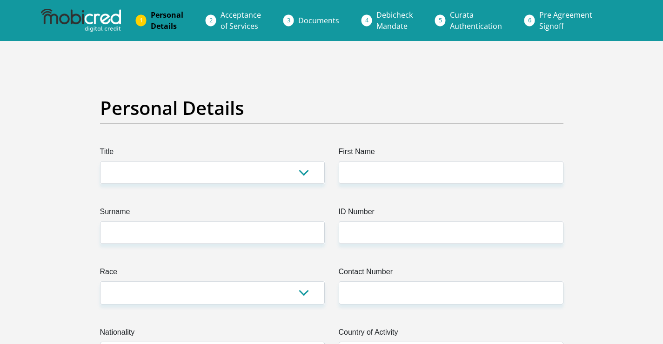  I want to click on label: ID Number, so click(451, 213).